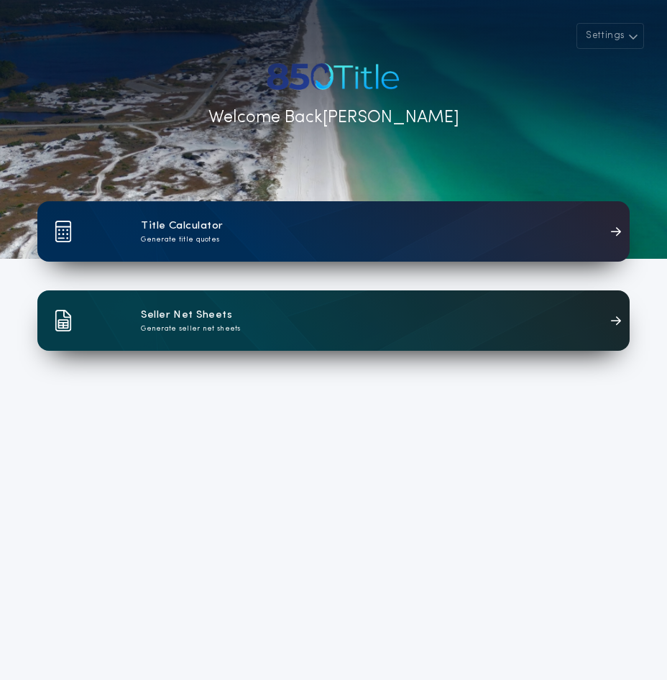  Describe the element at coordinates (333, 76) in the screenshot. I see `img: account-logo` at that location.